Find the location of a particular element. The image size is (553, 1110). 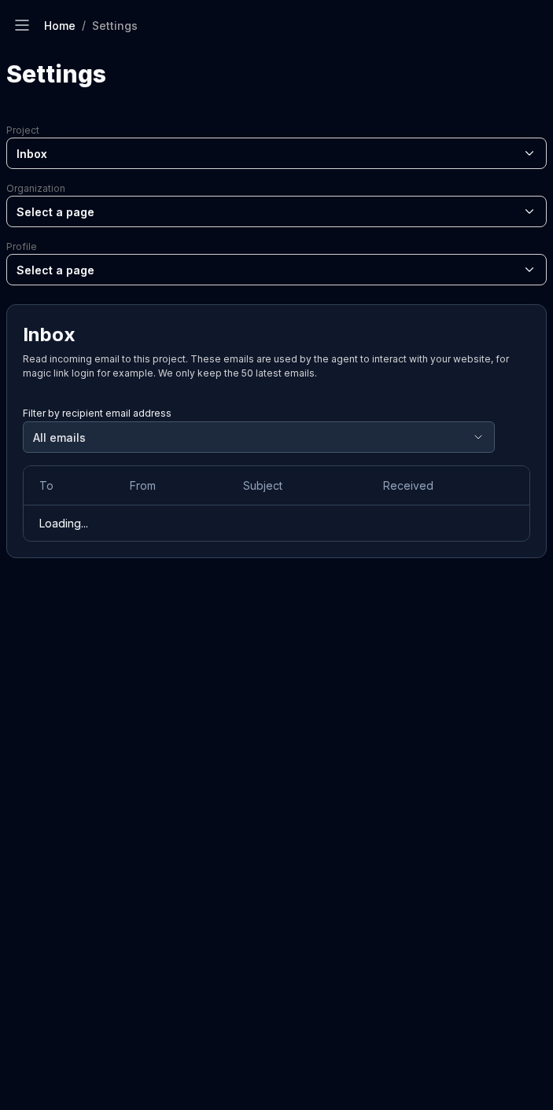

a: Home is located at coordinates (60, 25).